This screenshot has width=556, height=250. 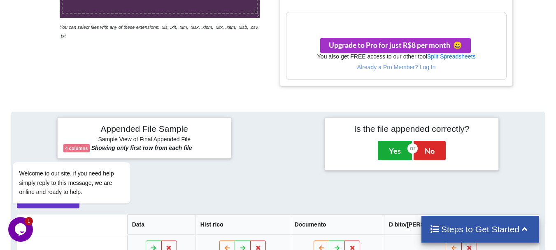 What do you see at coordinates (396, 67) in the screenshot?
I see `p: Already a Pro Member? Log In` at bounding box center [396, 67].